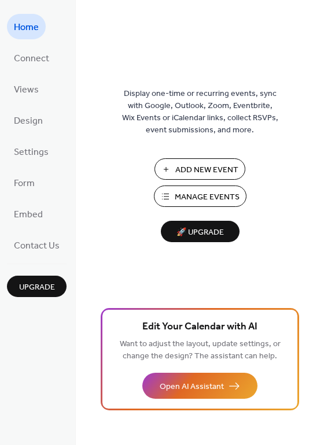  I want to click on a: Home, so click(26, 27).